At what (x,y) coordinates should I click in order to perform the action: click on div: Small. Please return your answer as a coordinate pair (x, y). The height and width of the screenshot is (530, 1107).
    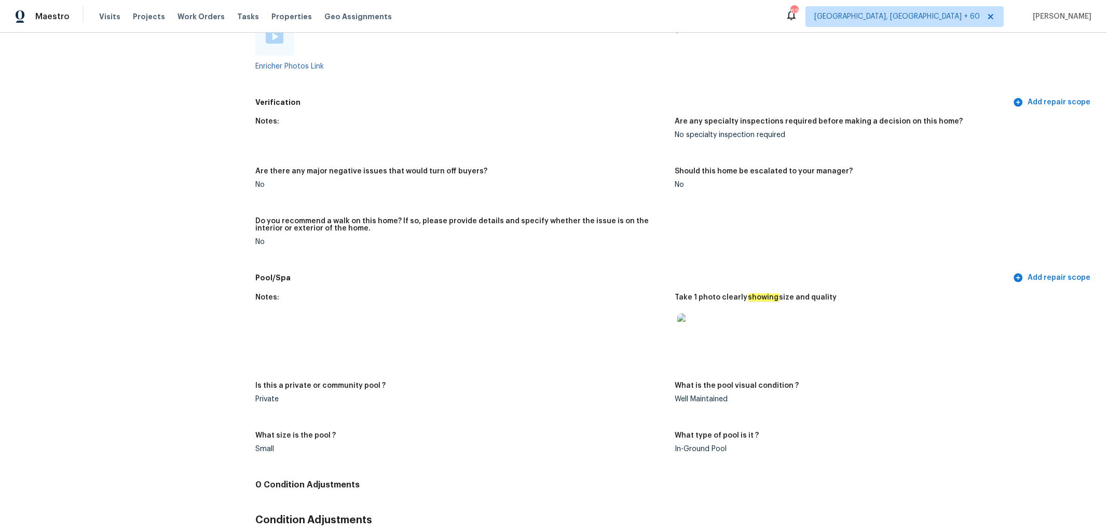
    Looking at the image, I should click on (461, 449).